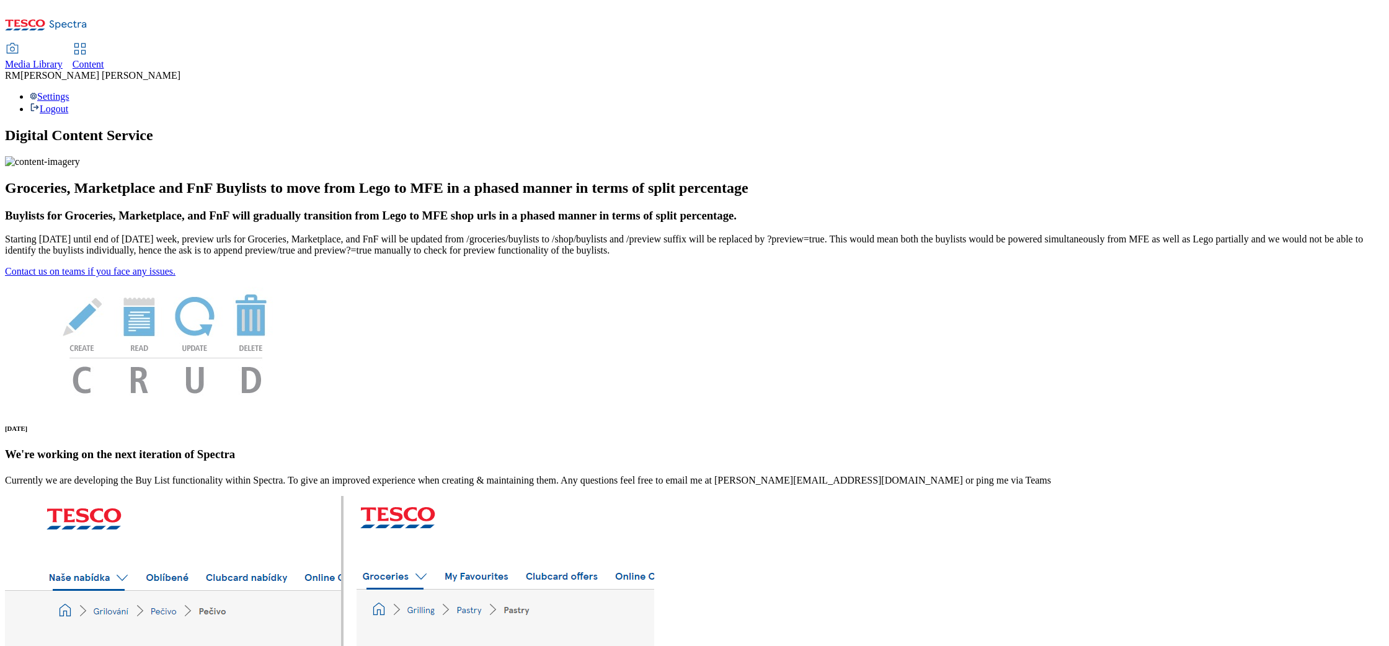 Image resolution: width=1389 pixels, height=646 pixels. What do you see at coordinates (88, 64) in the screenshot?
I see `span: Content` at bounding box center [88, 64].